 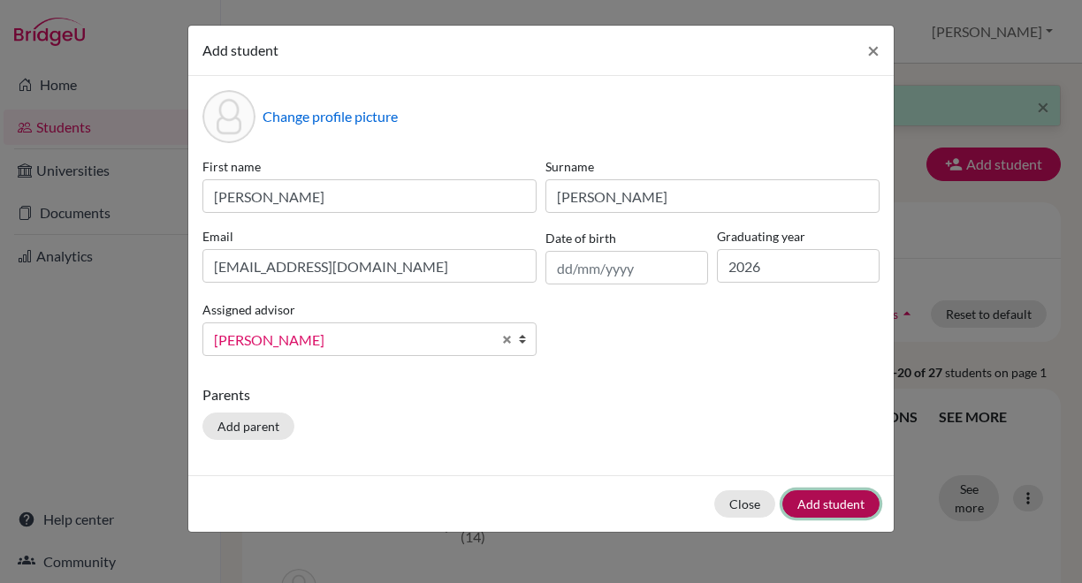 I want to click on label: First name, so click(x=370, y=166).